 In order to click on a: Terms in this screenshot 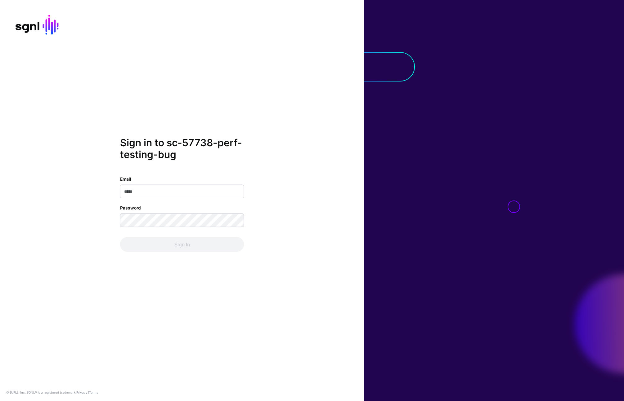, I will do `click(93, 393)`.